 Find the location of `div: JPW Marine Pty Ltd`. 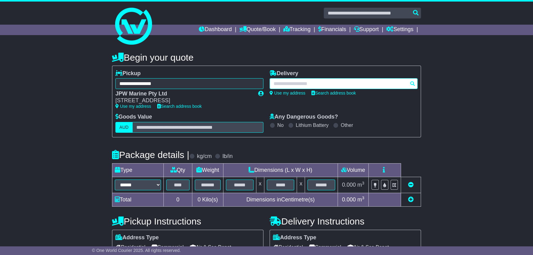

div: JPW Marine Pty Ltd is located at coordinates (184, 94).